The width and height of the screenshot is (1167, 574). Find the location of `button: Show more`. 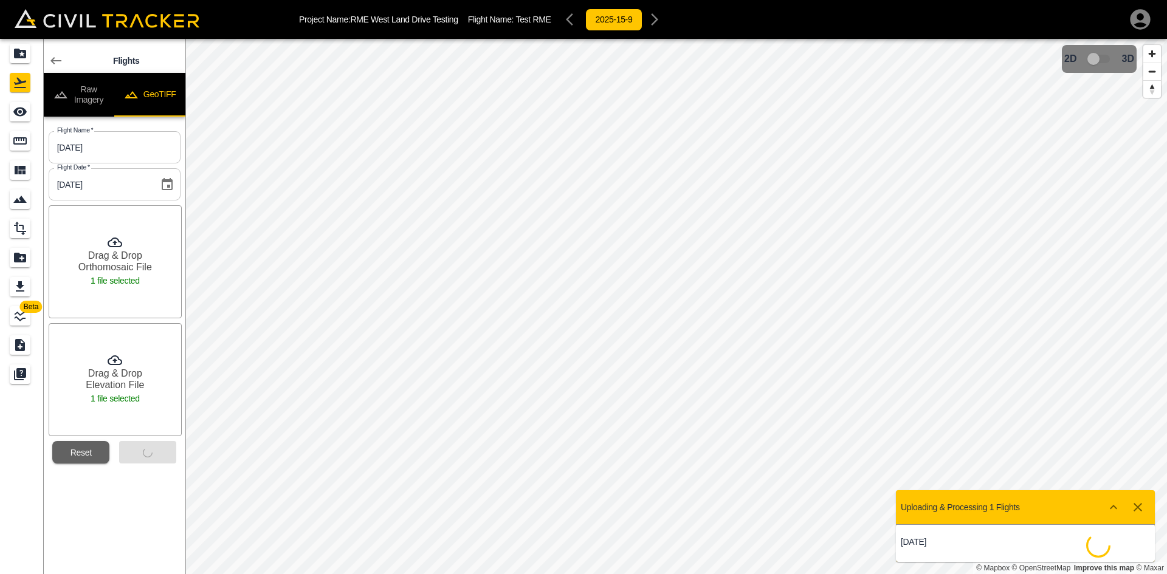

button: Show more is located at coordinates (1113, 507).